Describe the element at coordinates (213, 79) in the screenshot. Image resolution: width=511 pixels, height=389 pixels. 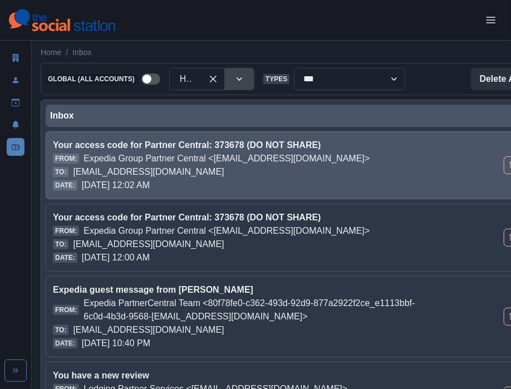
I see `div: Clear selected options` at that location.